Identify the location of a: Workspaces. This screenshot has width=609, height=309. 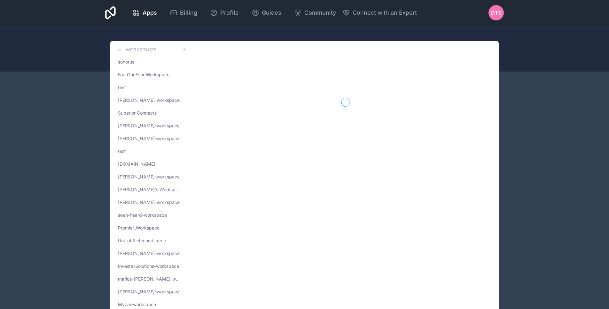
(136, 50).